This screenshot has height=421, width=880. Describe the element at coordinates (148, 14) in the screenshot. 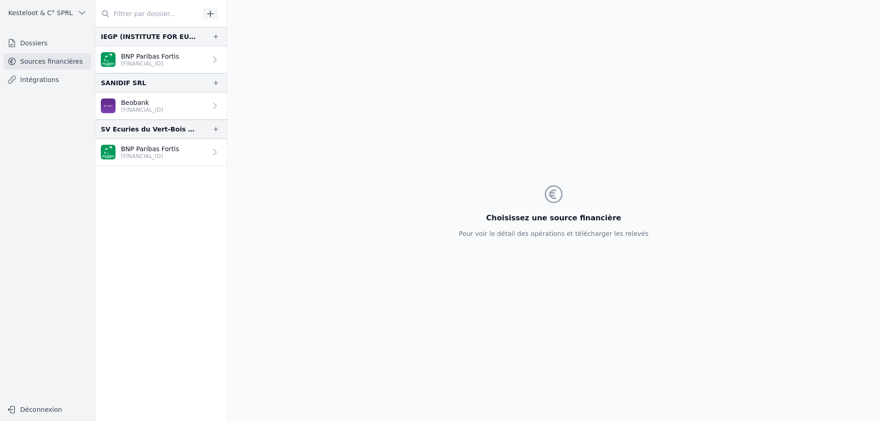

I see `input: Filtrer par dossier...` at that location.